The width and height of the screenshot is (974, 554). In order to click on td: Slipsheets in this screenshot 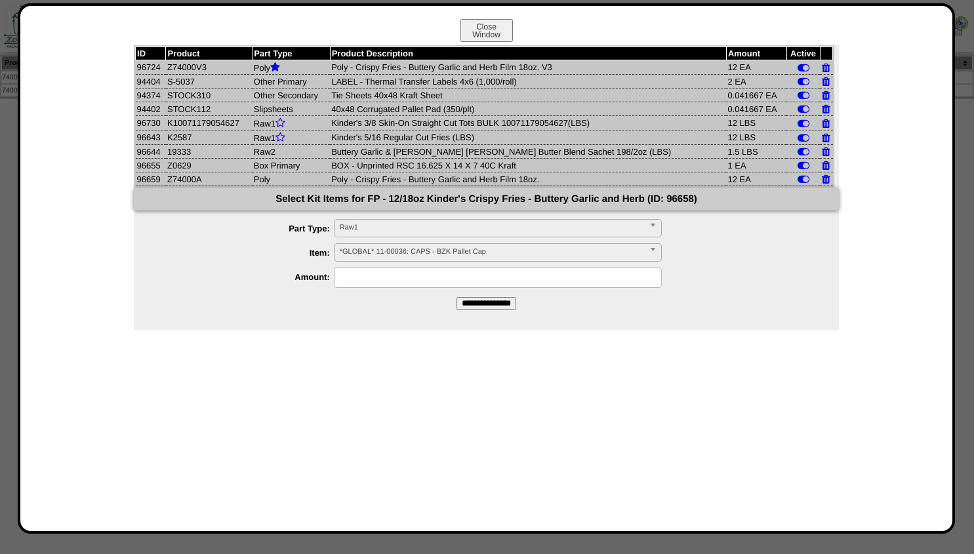, I will do `click(291, 109)`.